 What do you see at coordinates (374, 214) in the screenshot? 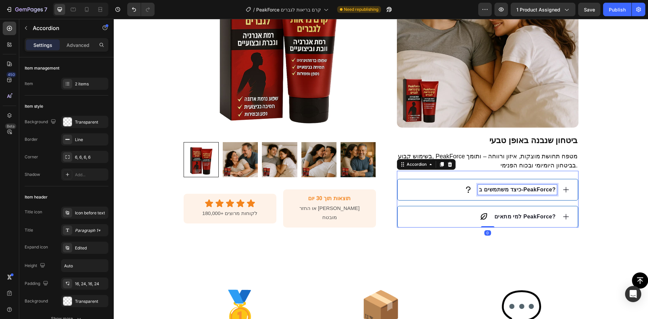
I see `div: 0` at bounding box center [374, 214].